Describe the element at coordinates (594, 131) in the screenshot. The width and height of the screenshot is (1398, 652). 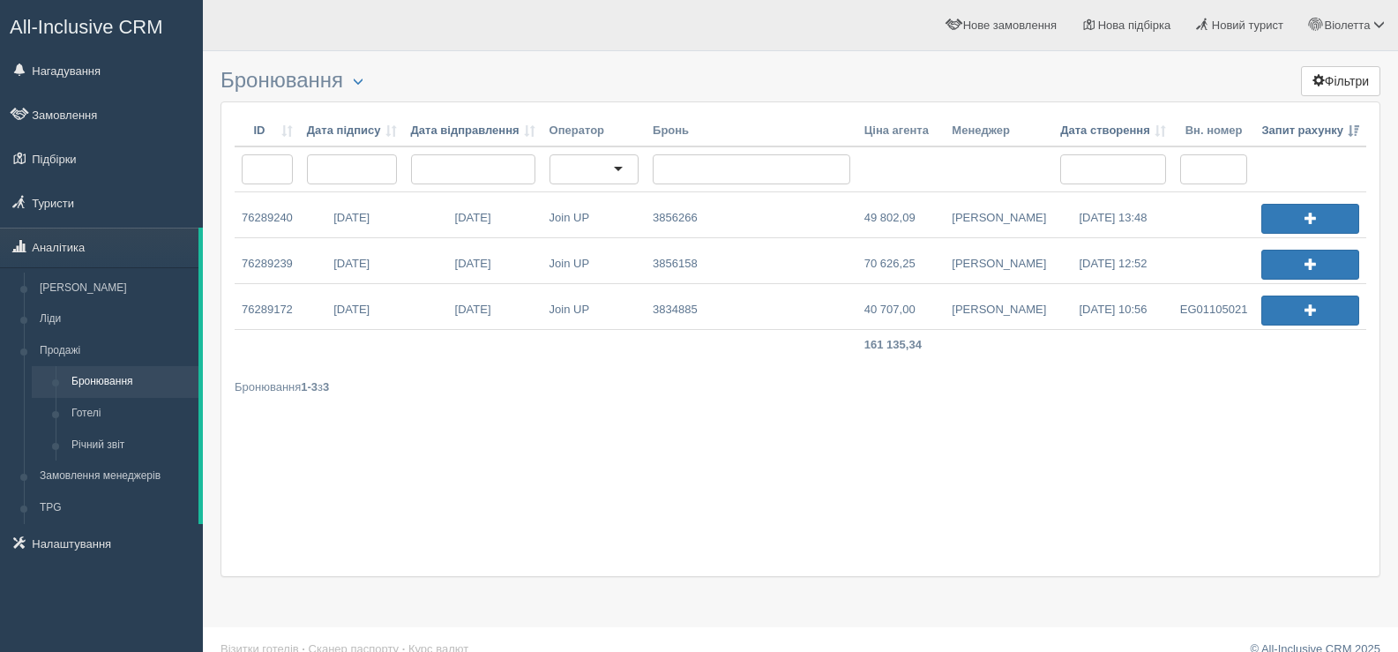
I see `th: Оператор` at that location.